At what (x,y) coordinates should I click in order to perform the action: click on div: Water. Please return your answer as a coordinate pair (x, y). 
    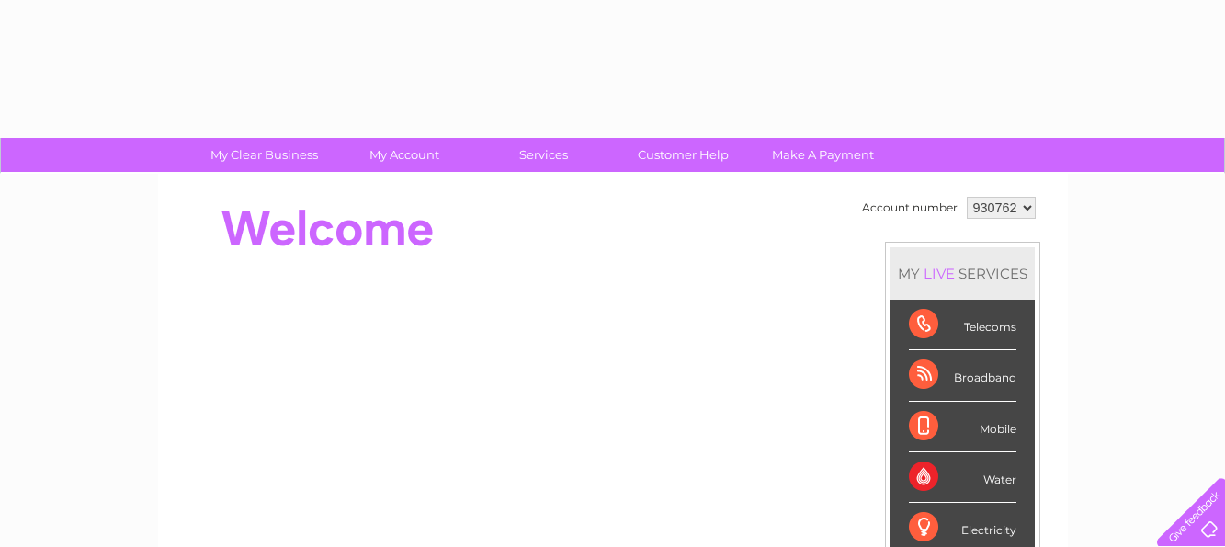
    Looking at the image, I should click on (962, 477).